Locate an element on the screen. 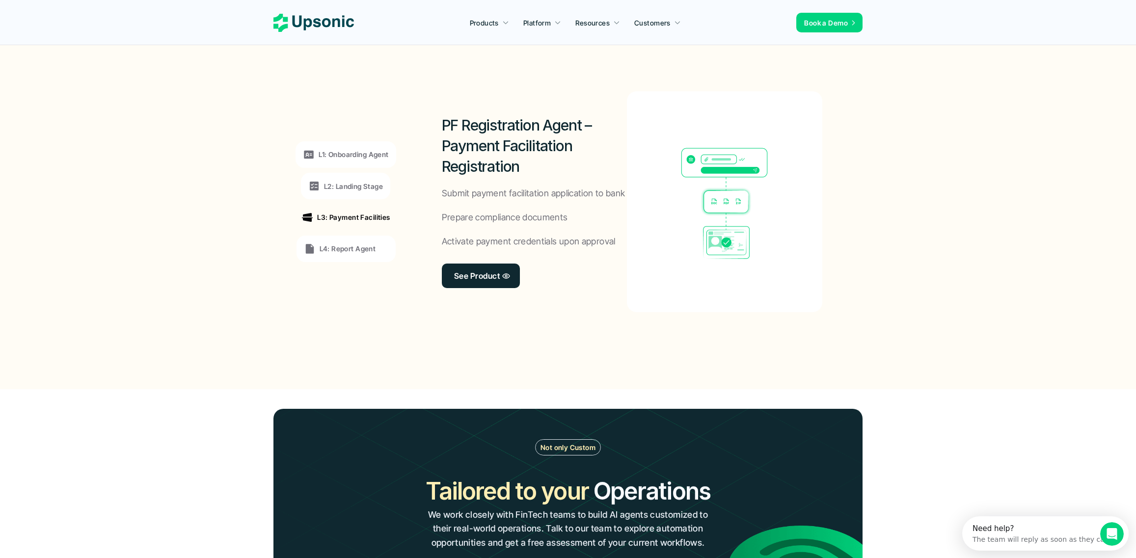 The image size is (1136, 558). p: L2: Landing Stage is located at coordinates (353, 186).